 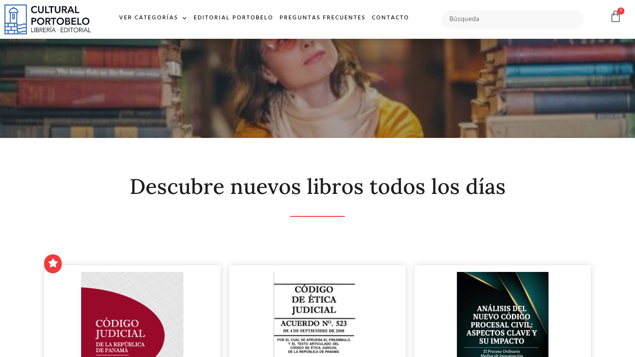 What do you see at coordinates (513, 19) in the screenshot?
I see `input: Búsqueda` at bounding box center [513, 19].